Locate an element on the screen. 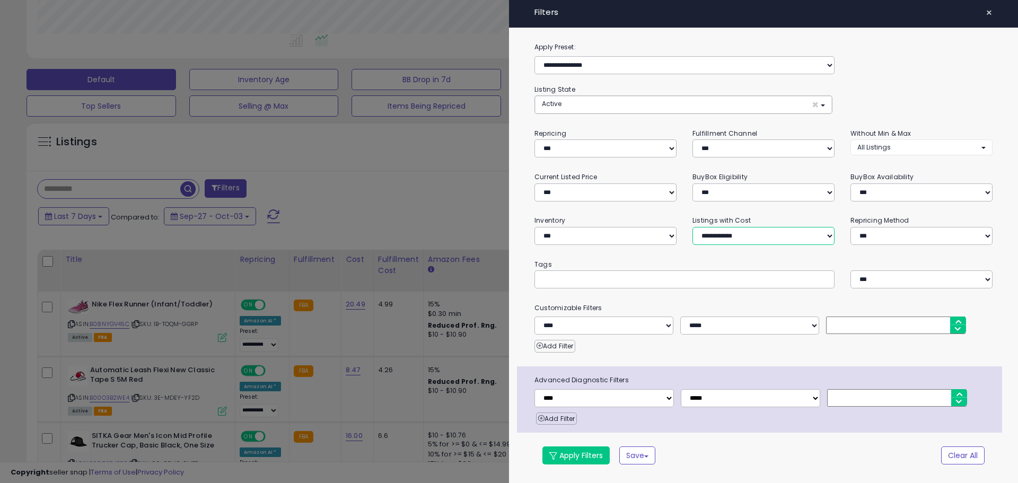 This screenshot has width=1018, height=483. h4: Filters is located at coordinates (764, 12).